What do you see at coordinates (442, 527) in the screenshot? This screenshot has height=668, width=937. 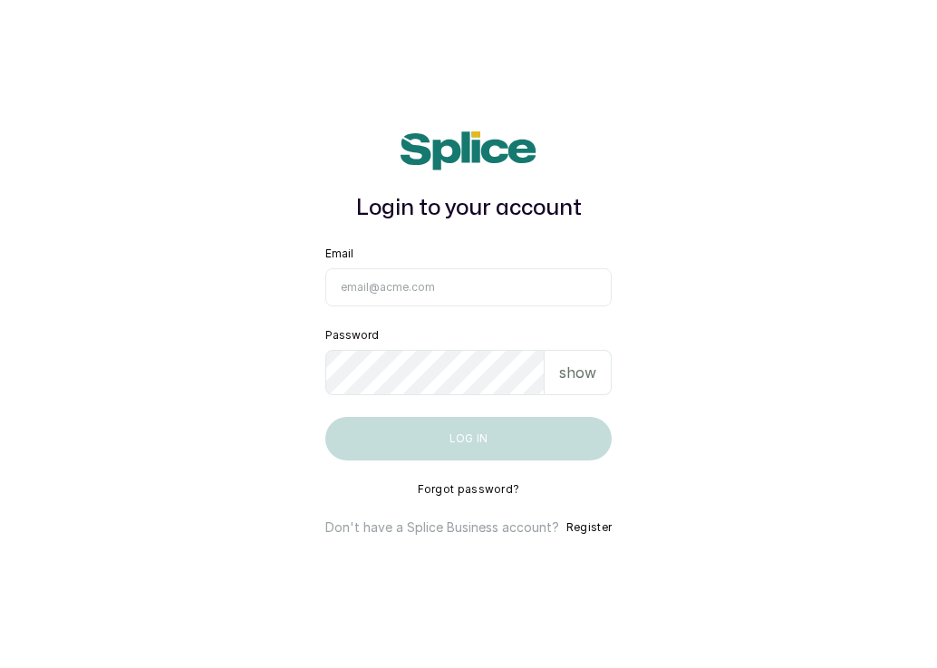 I see `p: Don't have a Splice Business account?` at bounding box center [442, 527].